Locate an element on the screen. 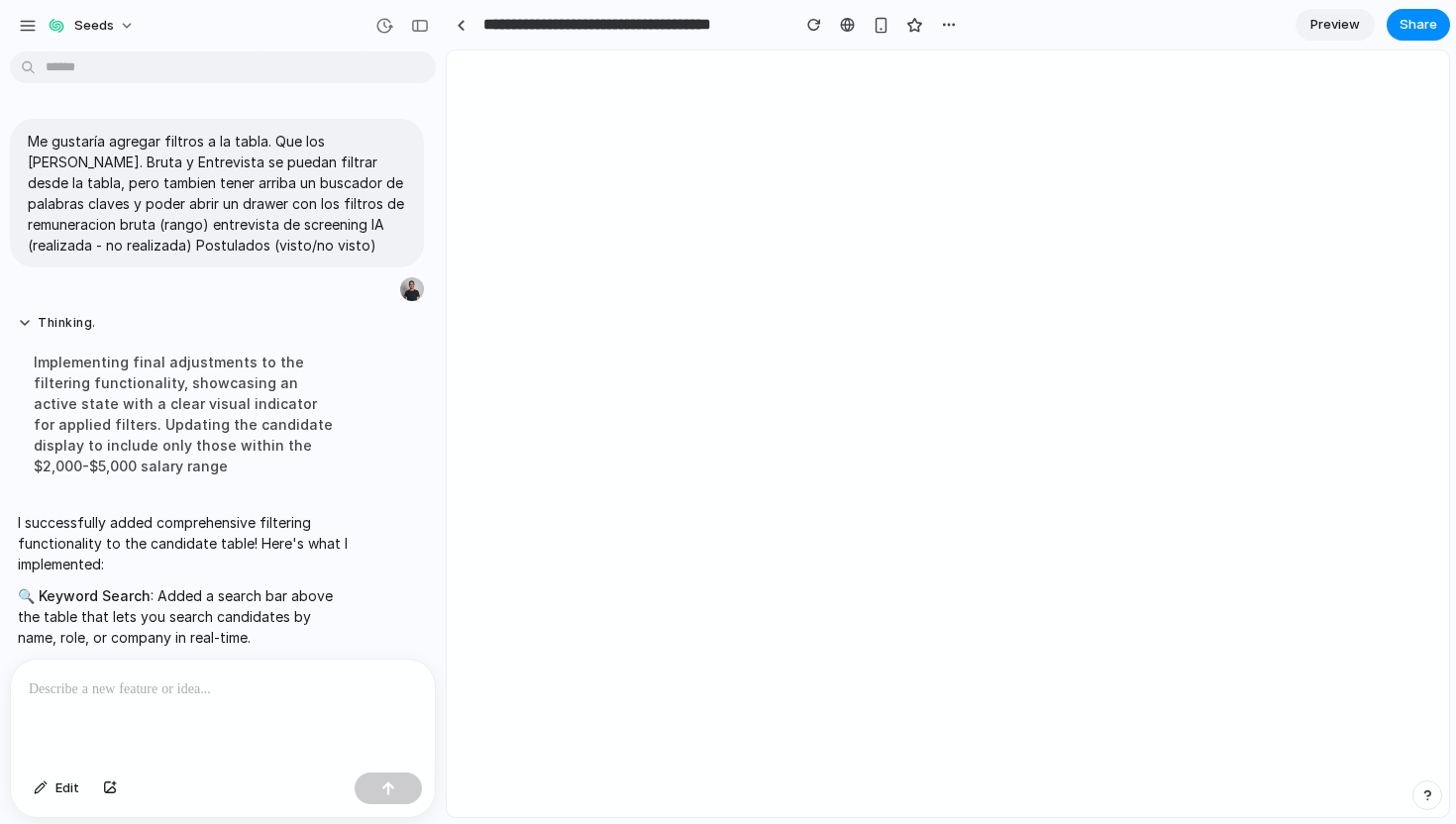 This screenshot has height=824, width=1456. button: Share is located at coordinates (1418, 25).